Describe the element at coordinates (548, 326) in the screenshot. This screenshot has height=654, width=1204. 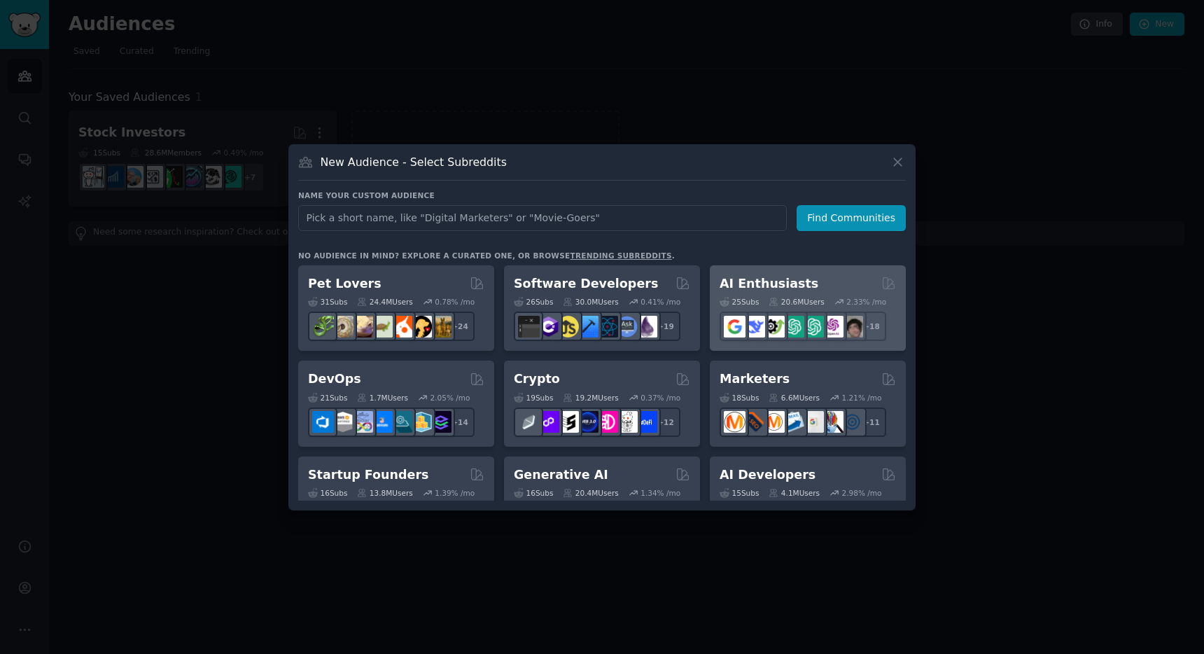
I see `img: csharp` at that location.